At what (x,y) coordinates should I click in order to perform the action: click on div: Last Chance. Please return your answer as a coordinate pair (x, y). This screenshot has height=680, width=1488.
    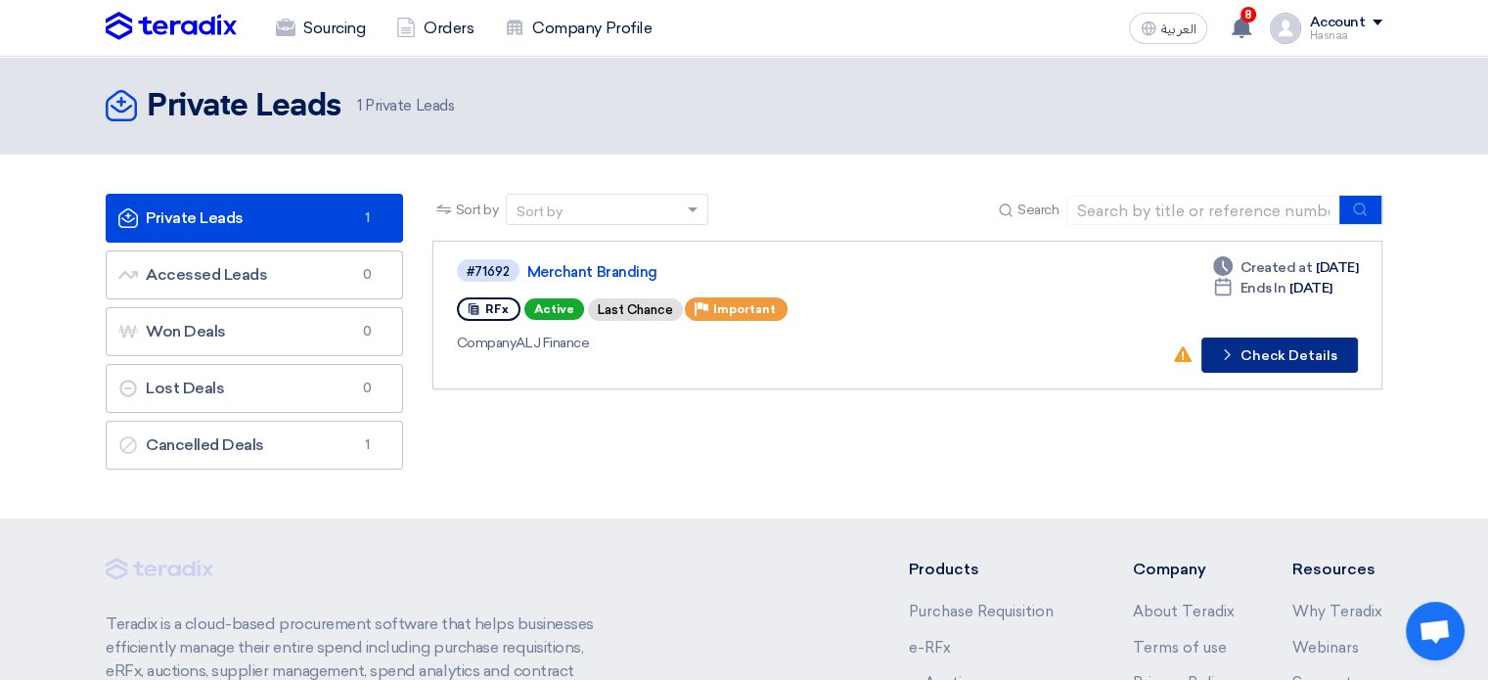
    Looking at the image, I should click on (635, 309).